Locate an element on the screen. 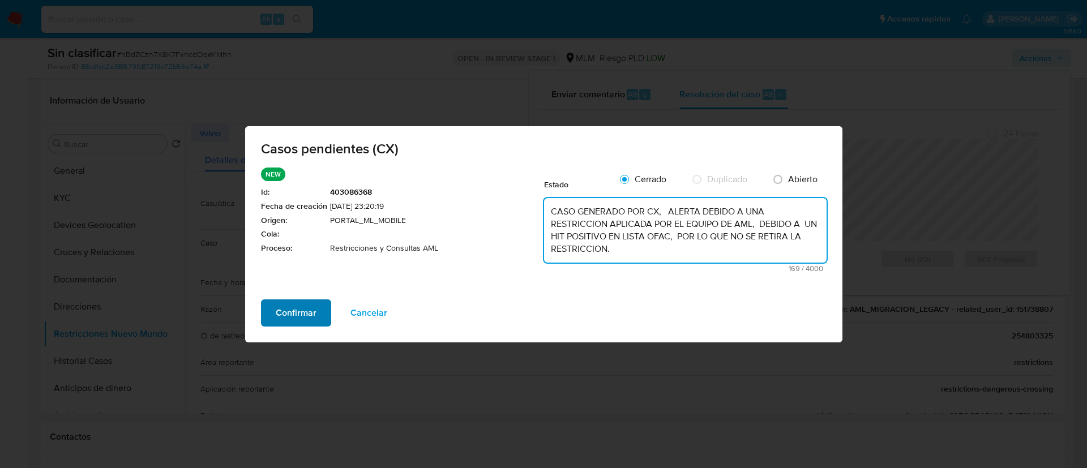 The height and width of the screenshot is (468, 1087). span: Confirmar is located at coordinates (296, 313).